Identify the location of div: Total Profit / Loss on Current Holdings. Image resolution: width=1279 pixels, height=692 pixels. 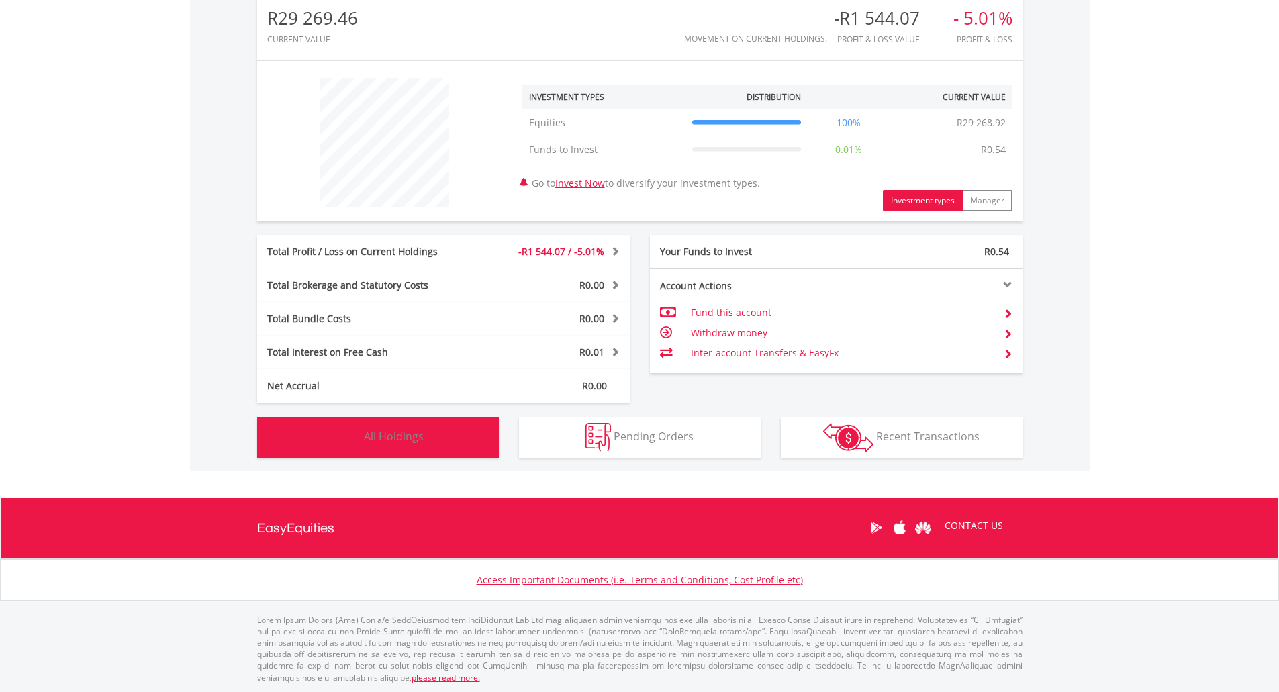
(366, 252).